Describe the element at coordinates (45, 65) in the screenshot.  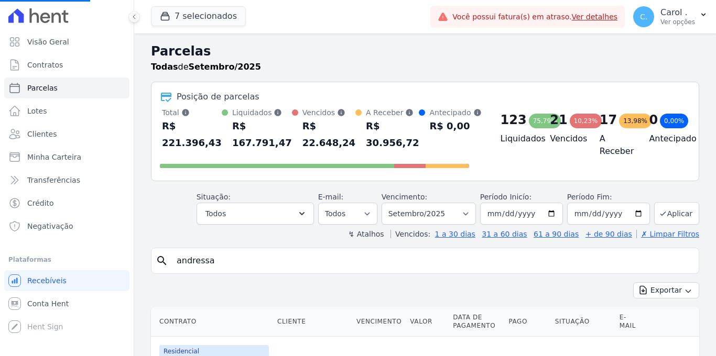
I see `span: Contratos` at that location.